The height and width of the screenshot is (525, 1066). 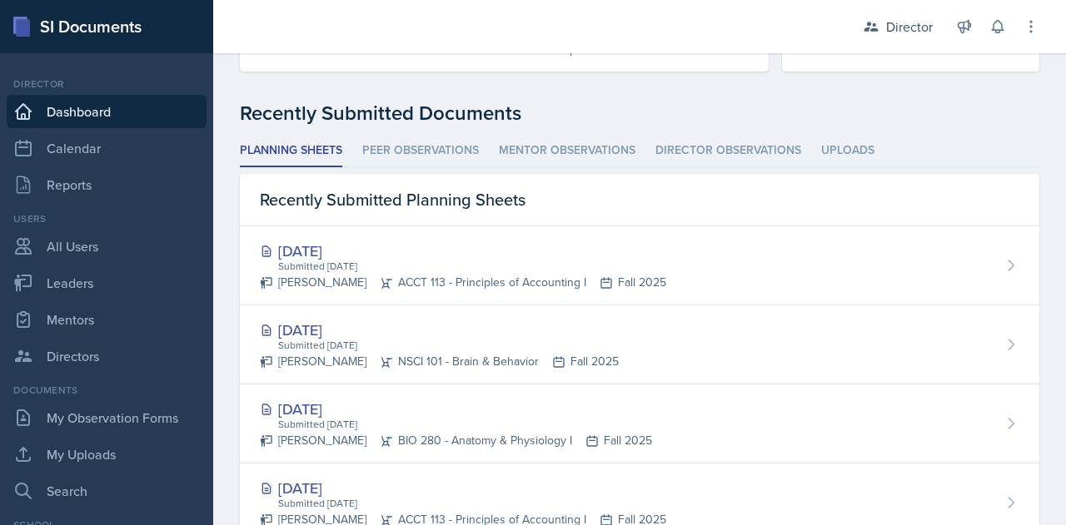 What do you see at coordinates (848, 151) in the screenshot?
I see `li: Uploads` at bounding box center [848, 151].